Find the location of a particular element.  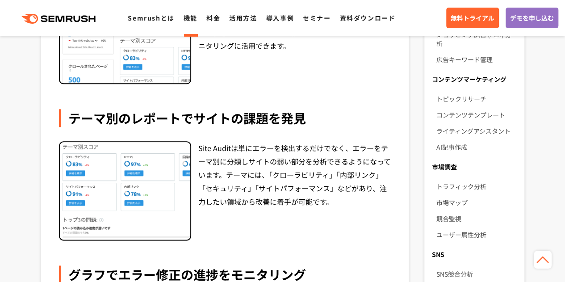

div: SNS is located at coordinates (474, 254).